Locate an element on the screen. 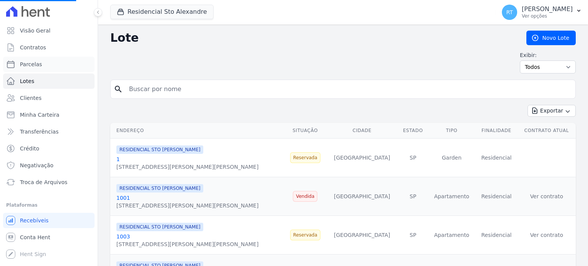 This screenshot has height=266, width=588. a: Visão Geral is located at coordinates (49, 31).